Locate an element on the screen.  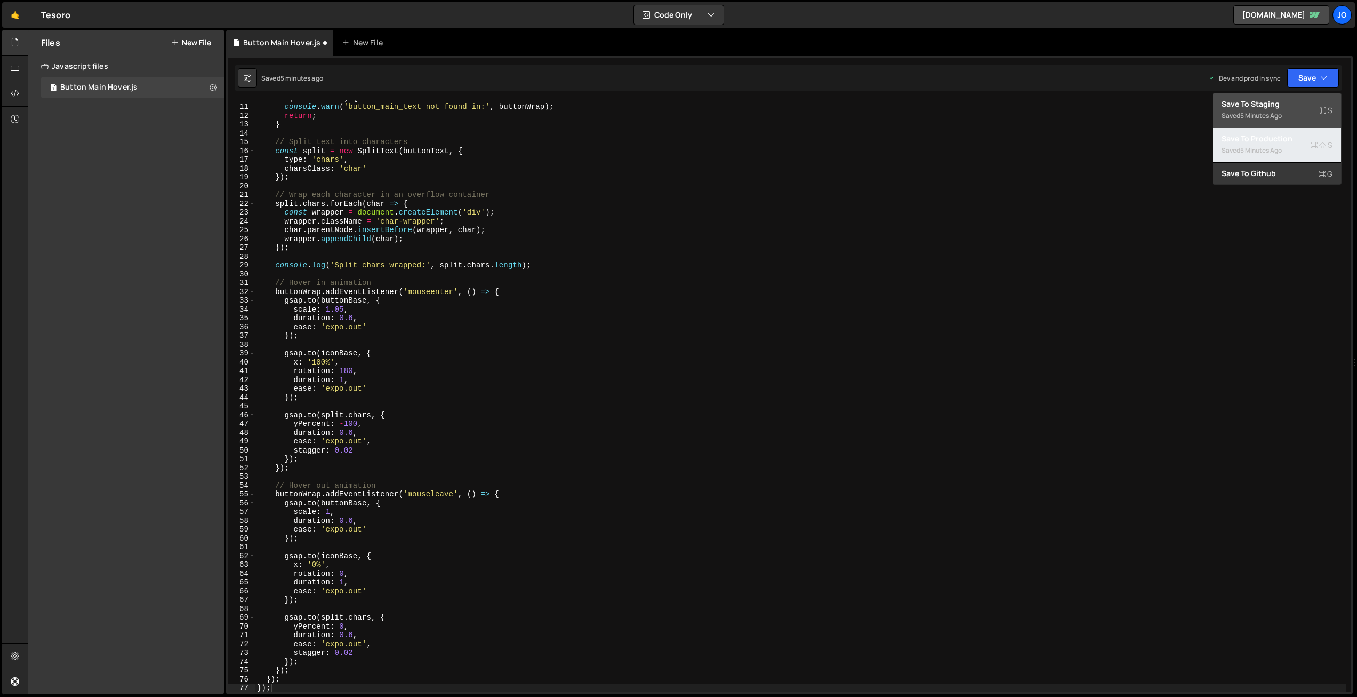
div: 12 is located at coordinates (242, 116).